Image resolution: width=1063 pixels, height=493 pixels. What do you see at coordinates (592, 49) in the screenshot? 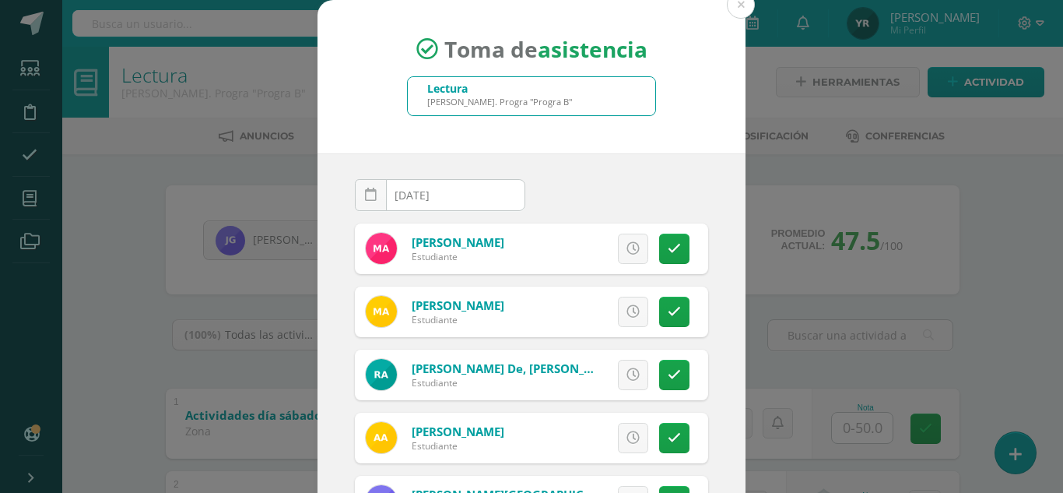
I see `strong: asistencia` at bounding box center [592, 49].